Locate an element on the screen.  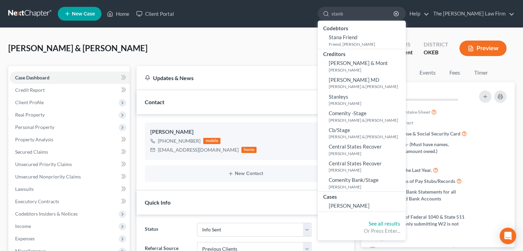
div: Or Press Enter... is located at coordinates (362, 231).